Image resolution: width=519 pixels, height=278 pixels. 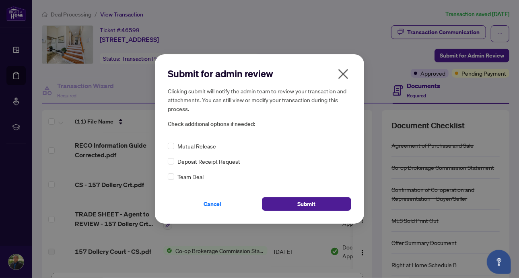 I want to click on button: Submit, so click(x=307, y=204).